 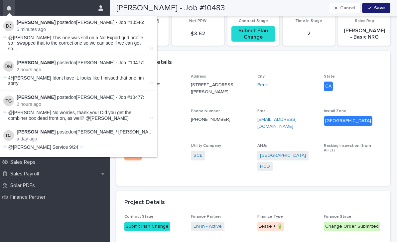 What do you see at coordinates (335, 111) in the screenshot?
I see `span: Install Zone` at bounding box center [335, 111].